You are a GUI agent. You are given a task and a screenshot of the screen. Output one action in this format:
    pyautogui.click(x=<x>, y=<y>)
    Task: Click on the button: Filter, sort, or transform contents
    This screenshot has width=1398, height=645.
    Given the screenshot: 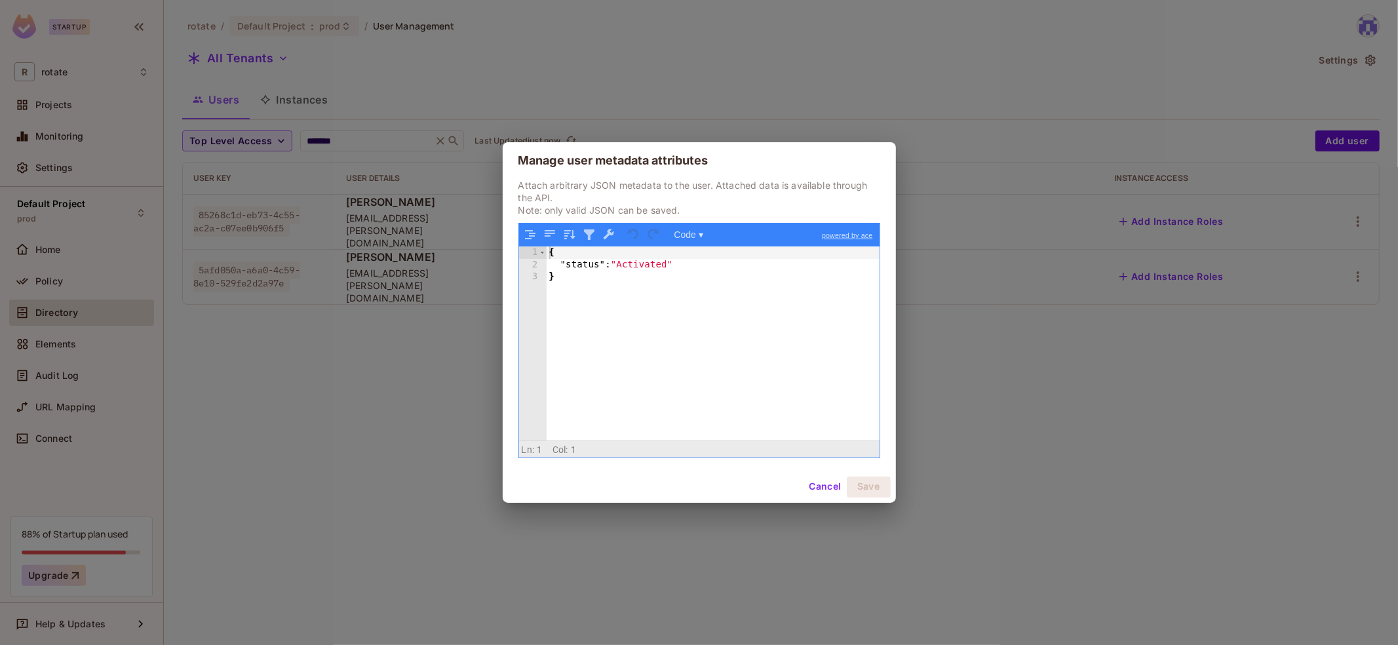 What is the action you would take?
    pyautogui.click(x=589, y=235)
    